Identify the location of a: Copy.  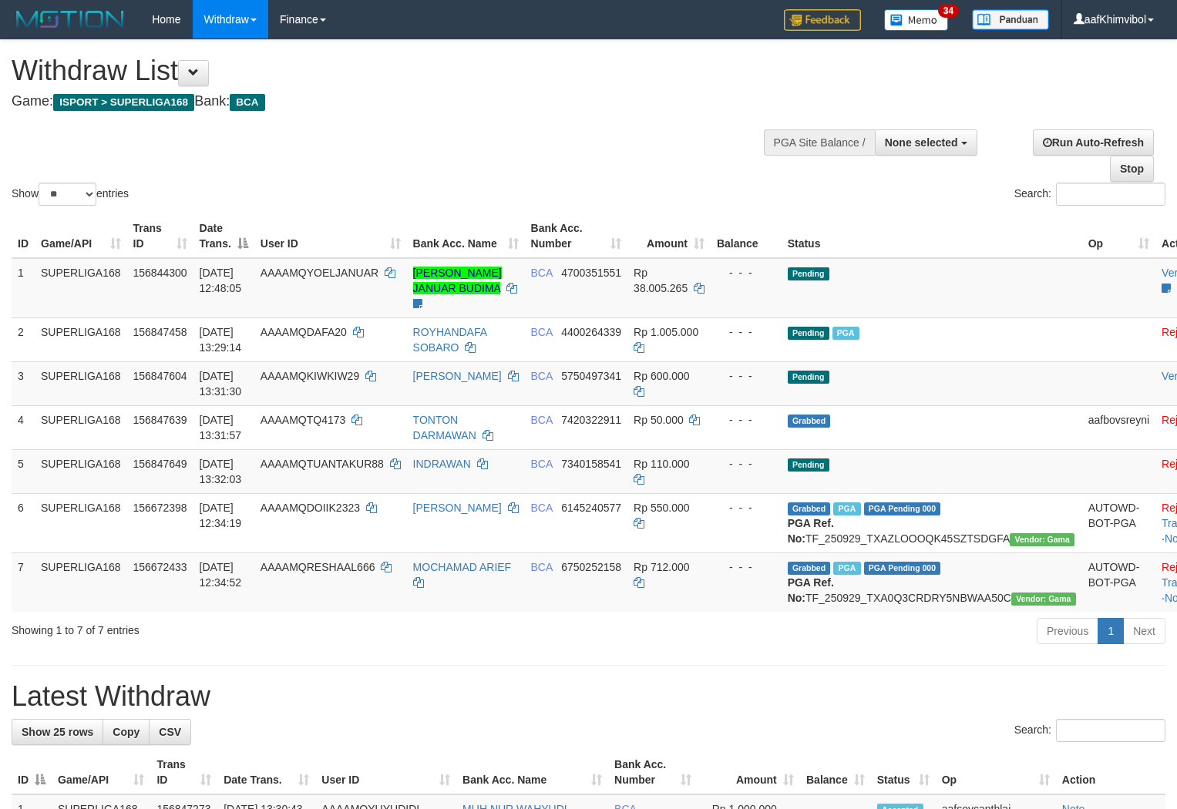
(126, 732).